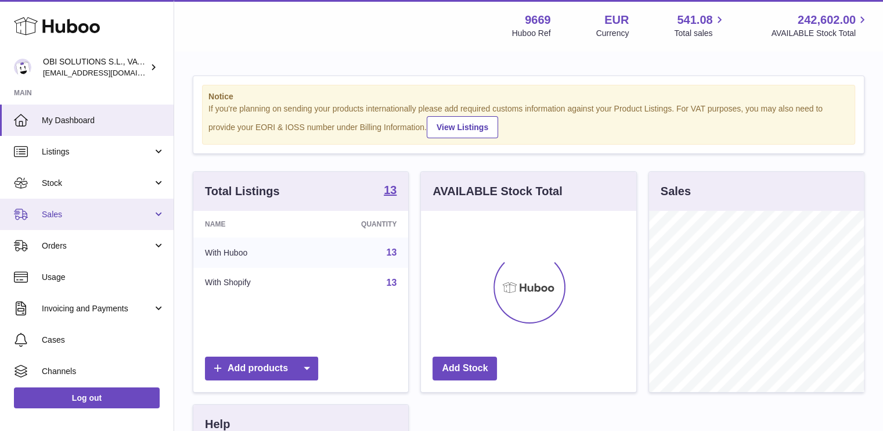  What do you see at coordinates (613, 33) in the screenshot?
I see `div: Currency` at bounding box center [613, 33].